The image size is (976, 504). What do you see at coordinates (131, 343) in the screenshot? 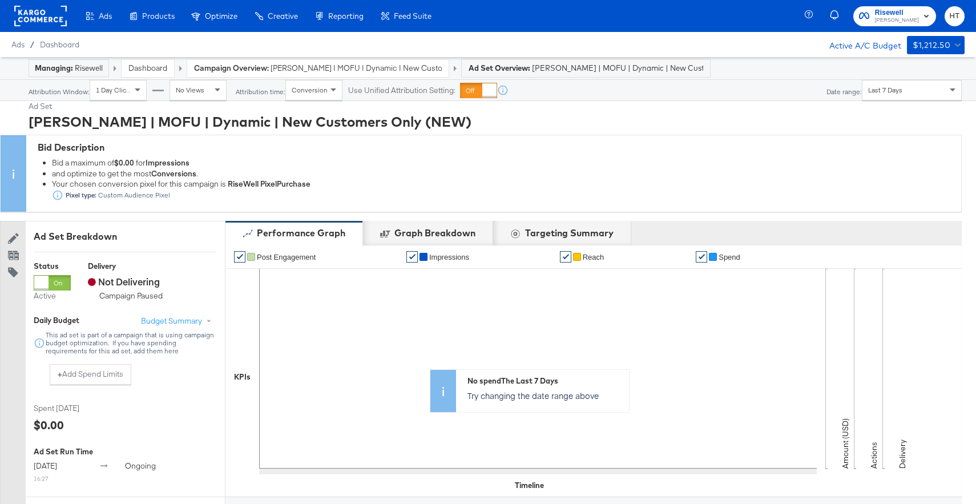
I see `div: This ad set is part of a campaign that is using campaign budget optimization. If you have spendin...` at bounding box center [131, 343].